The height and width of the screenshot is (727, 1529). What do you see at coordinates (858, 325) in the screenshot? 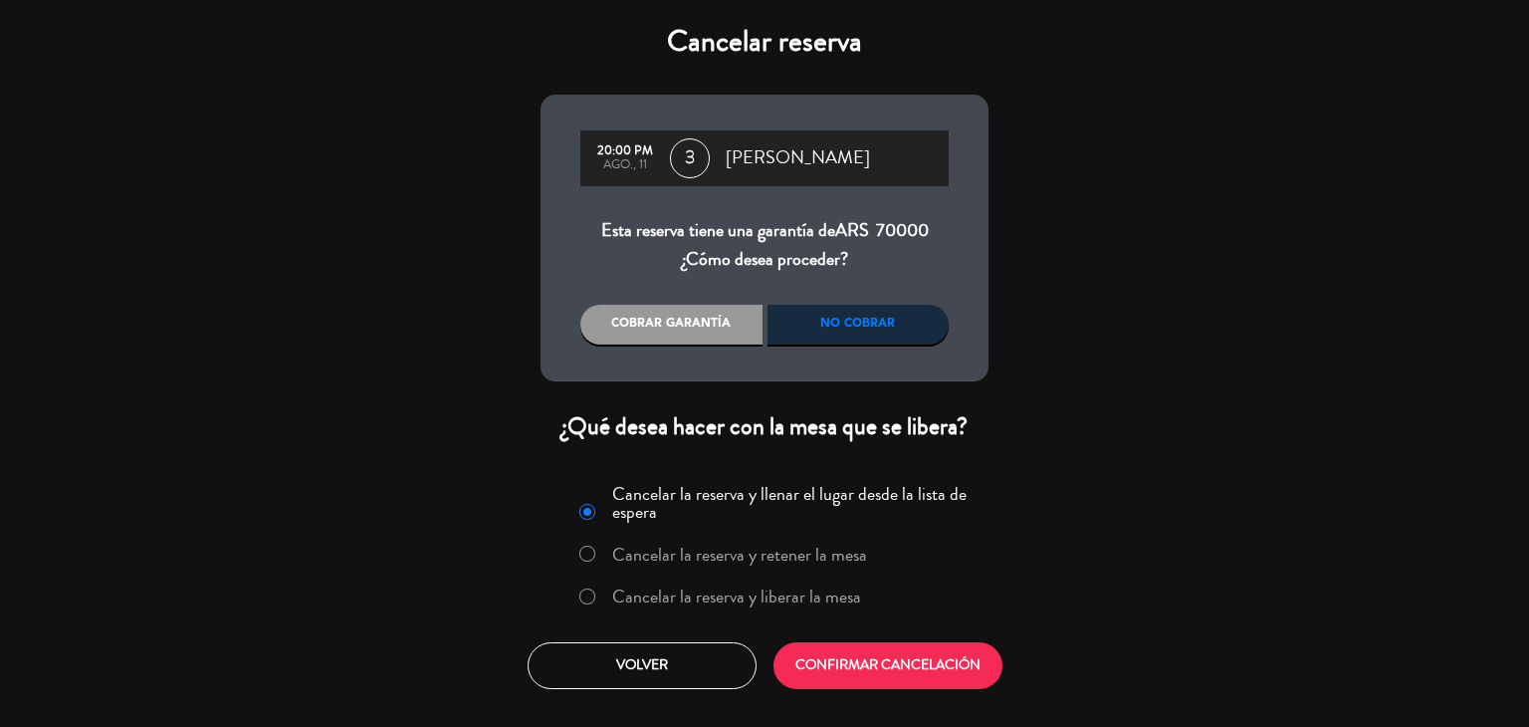
I see `div: No cobrar` at bounding box center [858, 325].